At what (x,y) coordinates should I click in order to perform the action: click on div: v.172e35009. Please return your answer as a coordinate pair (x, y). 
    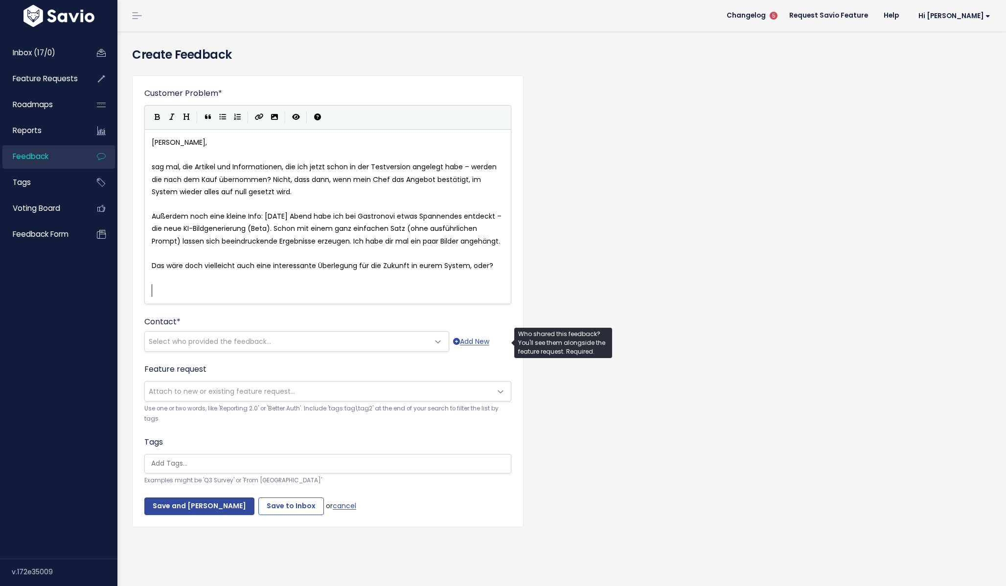
    Looking at the image, I should click on (65, 572).